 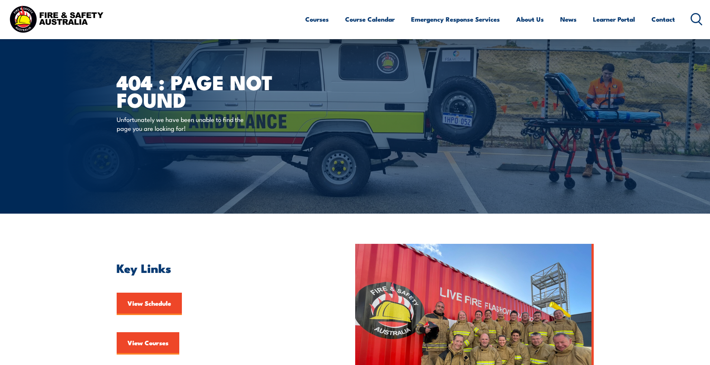 I want to click on a: Courses, so click(x=317, y=19).